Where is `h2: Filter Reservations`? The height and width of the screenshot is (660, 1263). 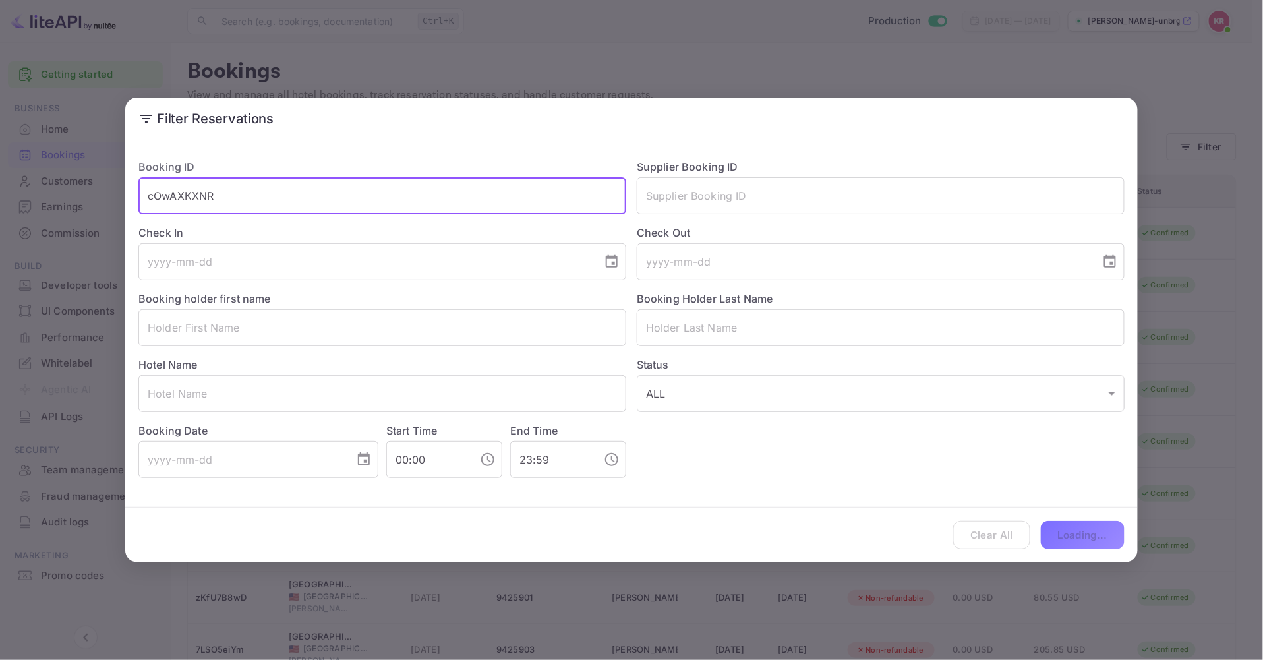 h2: Filter Reservations is located at coordinates (631, 119).